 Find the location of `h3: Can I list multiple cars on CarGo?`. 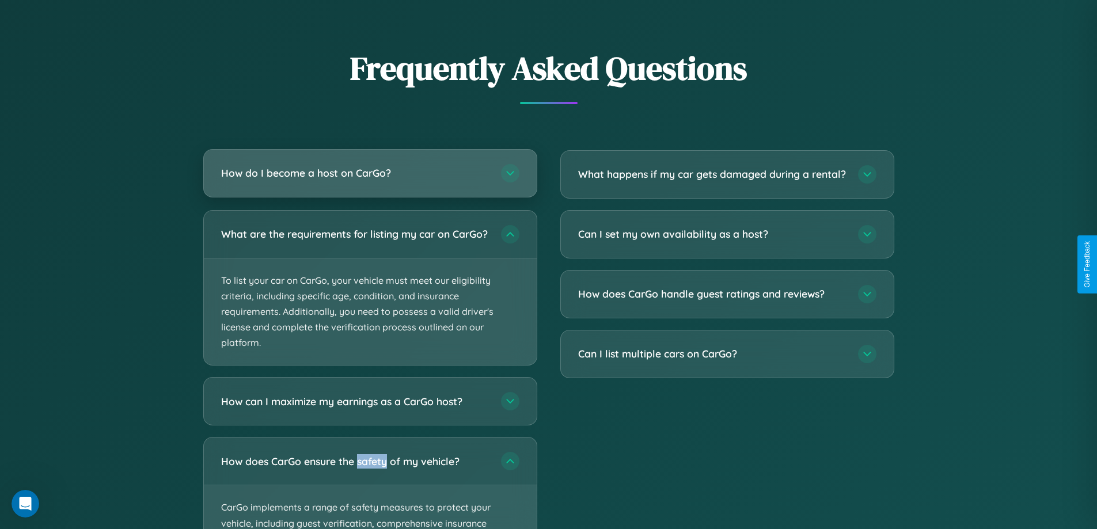

h3: Can I list multiple cars on CarGo? is located at coordinates (712, 354).